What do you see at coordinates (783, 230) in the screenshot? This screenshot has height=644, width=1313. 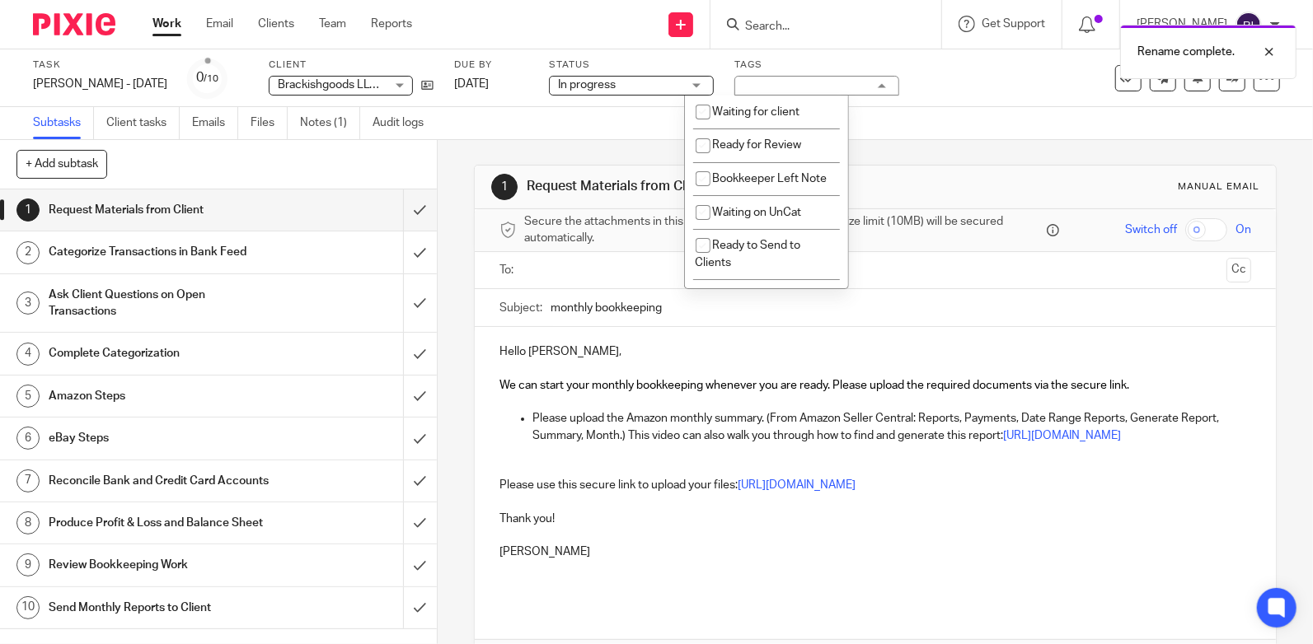 I see `span: Secure the attachments in this message. Files exceeding the size limit (10MB) will be secured aut...` at bounding box center [783, 230].